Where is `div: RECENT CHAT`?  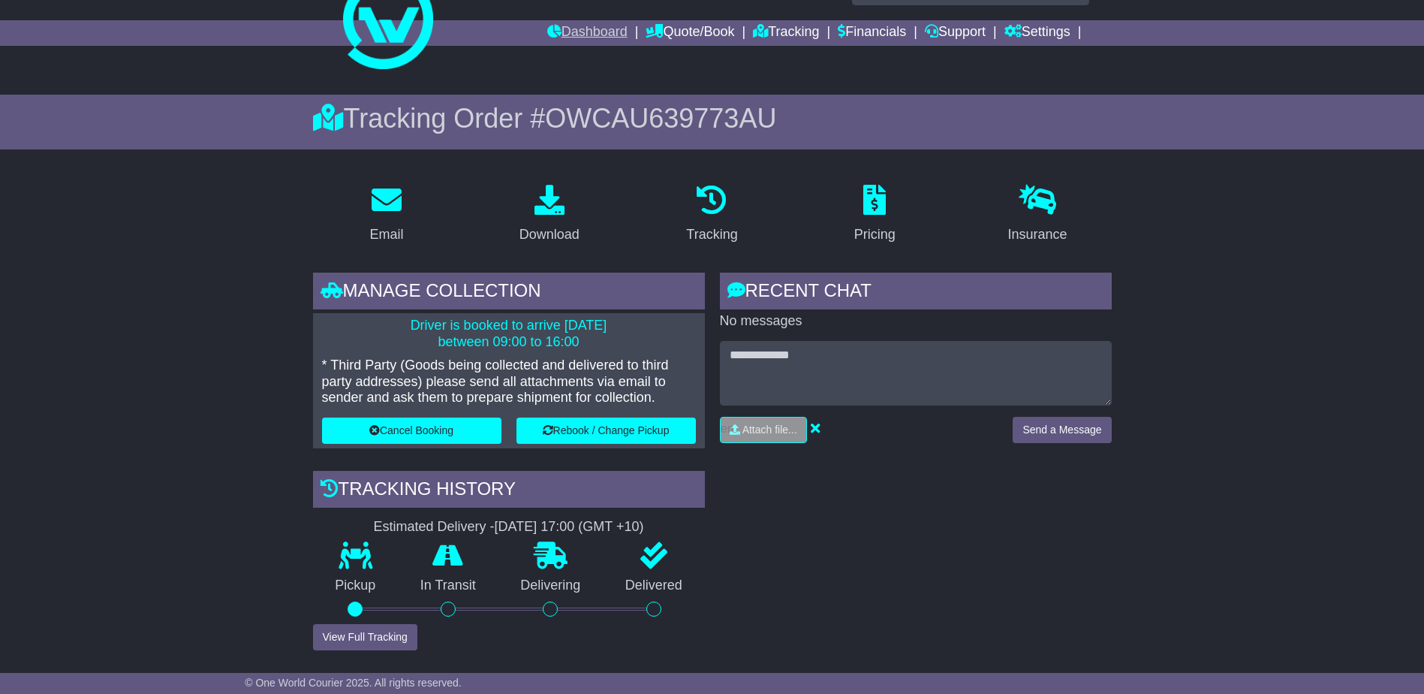 div: RECENT CHAT is located at coordinates (916, 293).